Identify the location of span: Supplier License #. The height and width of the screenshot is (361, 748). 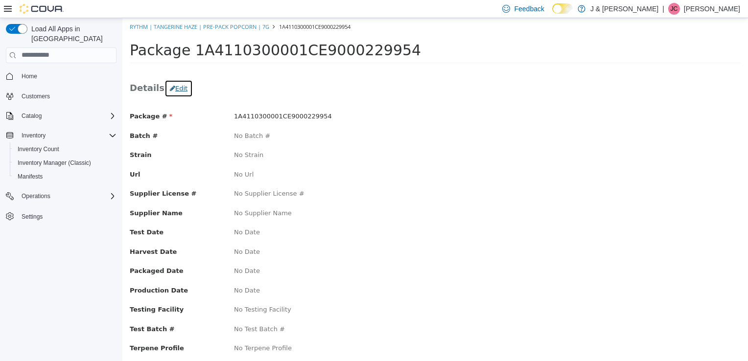
(41, 175).